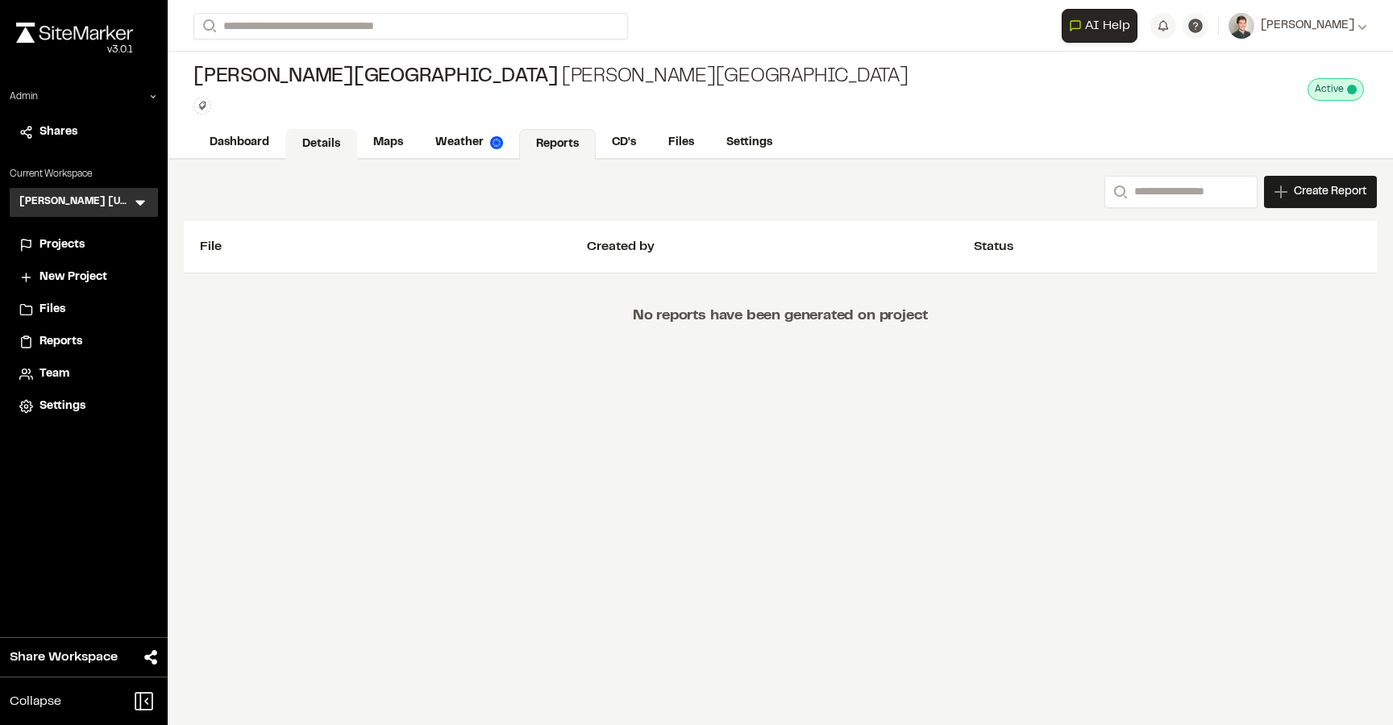  I want to click on span: Projects, so click(62, 245).